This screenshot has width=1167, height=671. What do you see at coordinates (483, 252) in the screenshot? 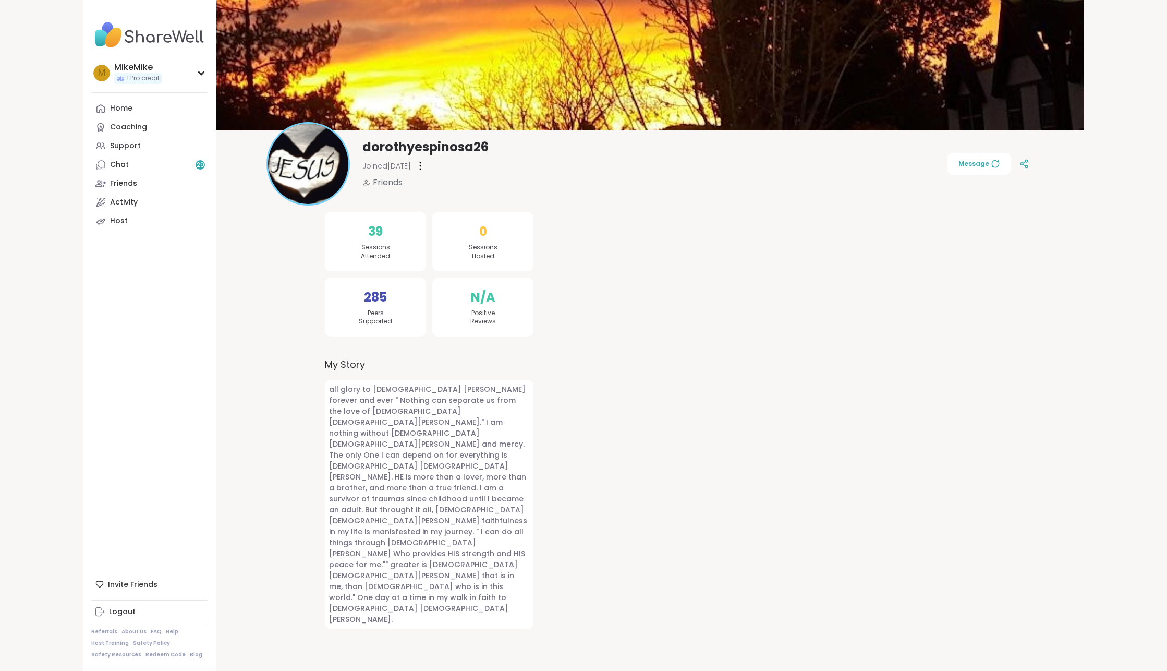
I see `span: Sessions Hosted` at bounding box center [483, 252].